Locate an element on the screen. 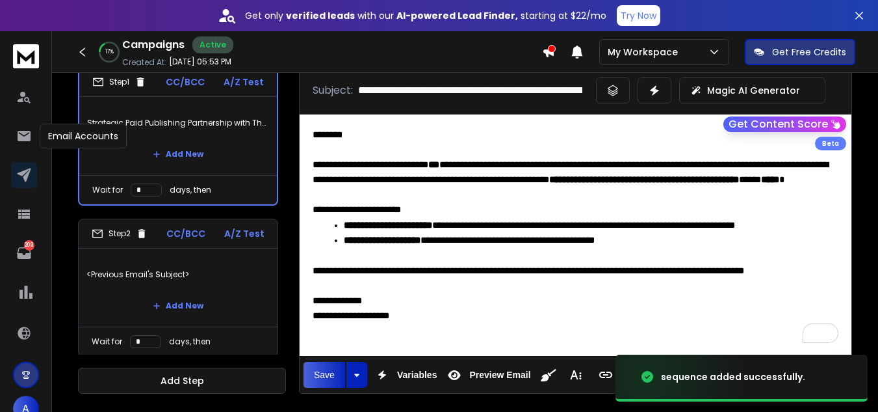 The width and height of the screenshot is (878, 412). div: sequence added successfully. is located at coordinates (733, 376).